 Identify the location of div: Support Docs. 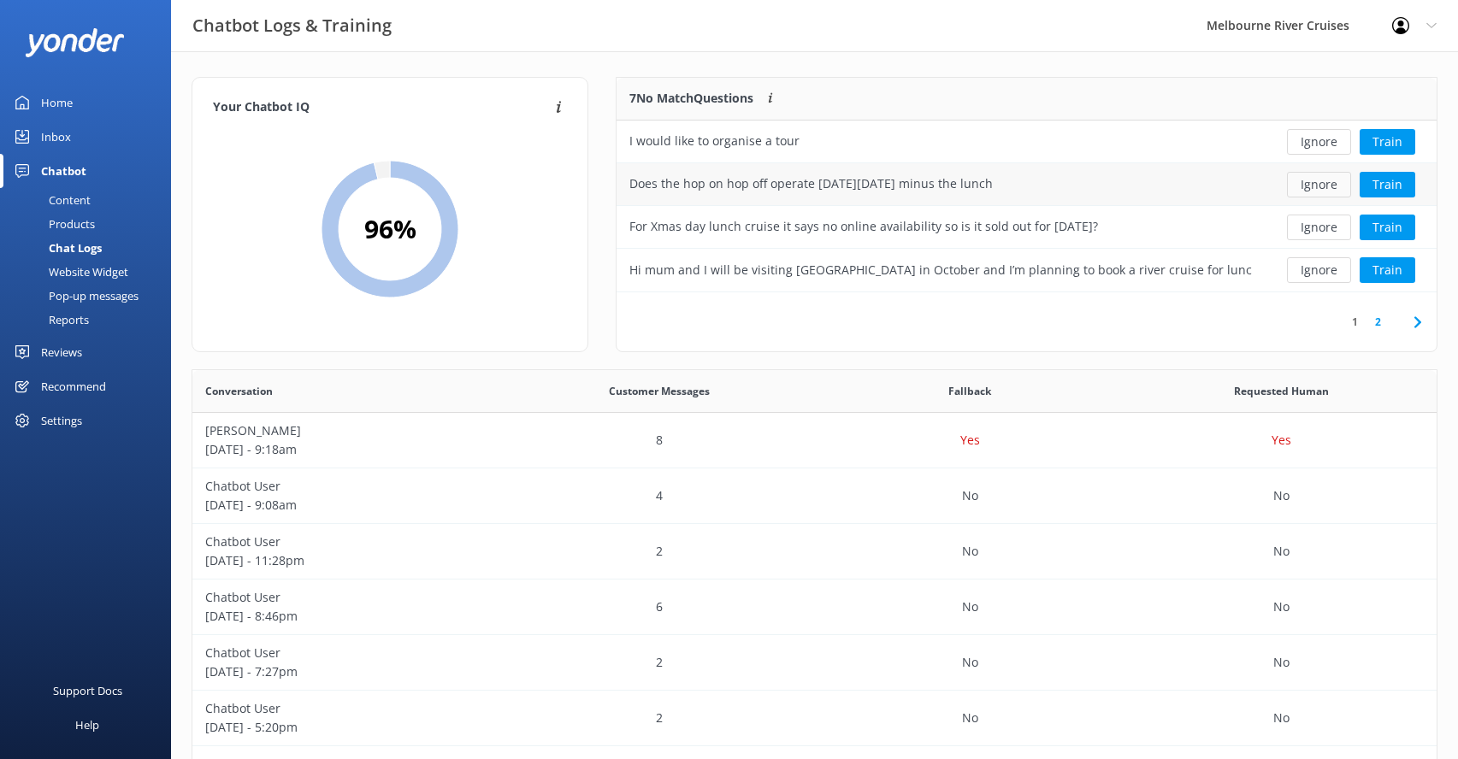
(87, 691).